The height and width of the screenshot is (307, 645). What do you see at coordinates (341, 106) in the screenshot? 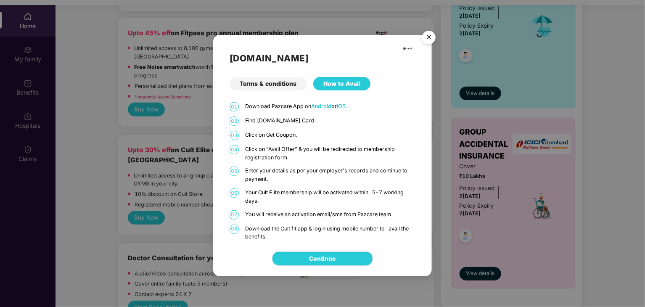
I see `span: iOS` at bounding box center [341, 106].